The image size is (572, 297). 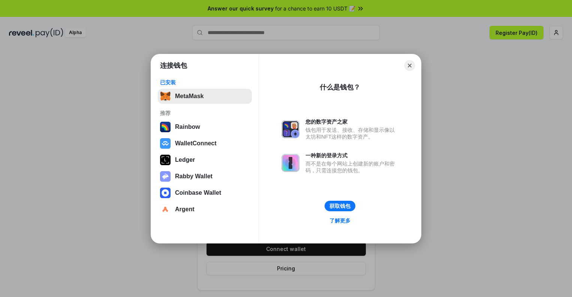 I want to click on button: WalletConnect, so click(x=205, y=144).